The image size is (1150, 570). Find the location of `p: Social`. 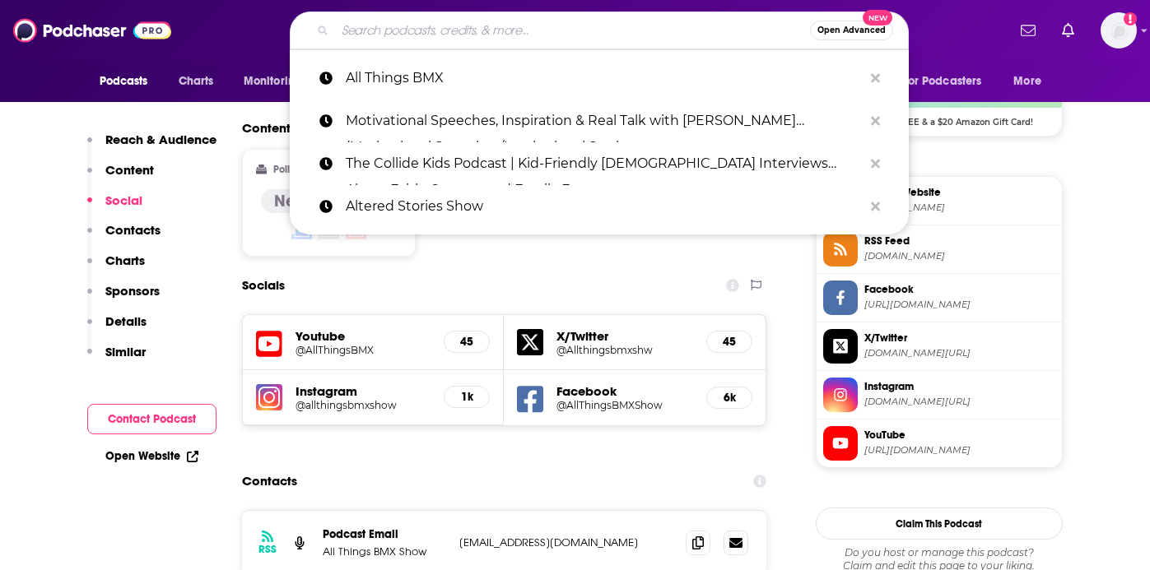

p: Social is located at coordinates (123, 200).